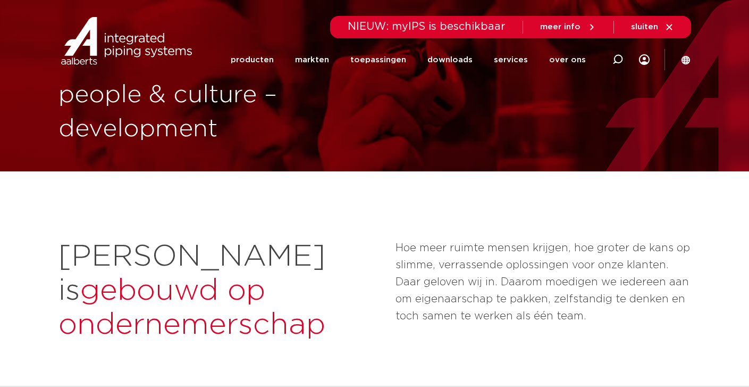  I want to click on span: sluiten, so click(644, 27).